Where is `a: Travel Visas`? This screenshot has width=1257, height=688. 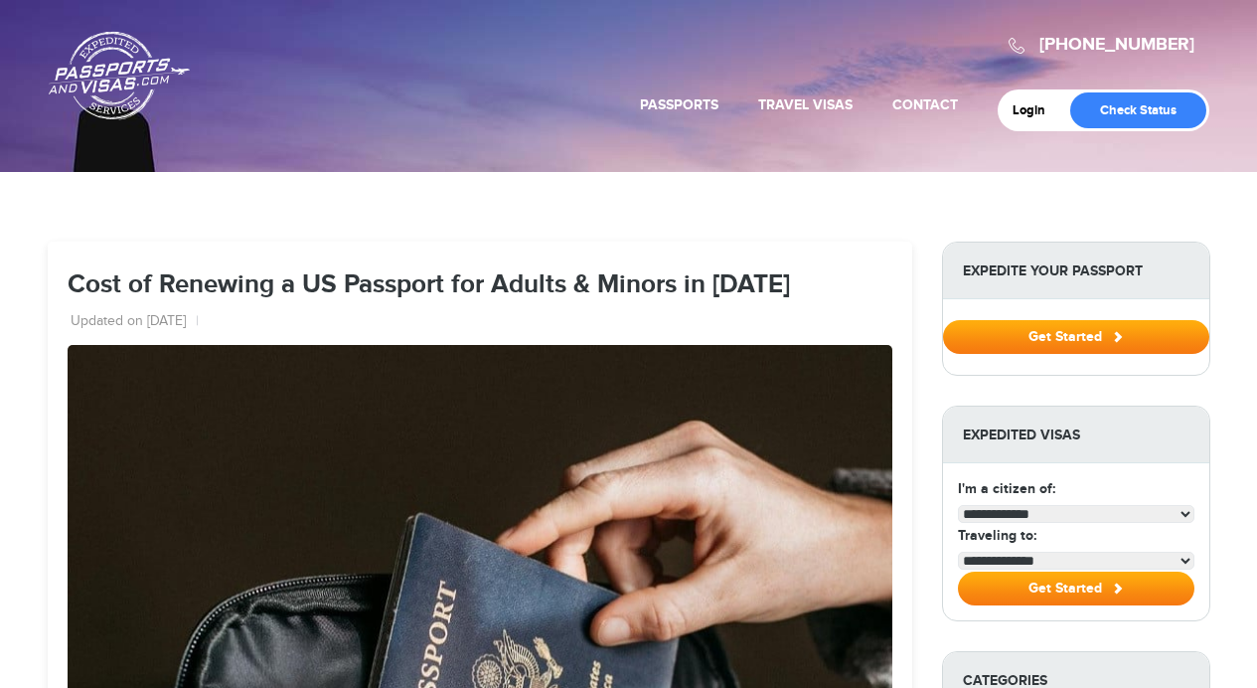
a: Travel Visas is located at coordinates (805, 104).